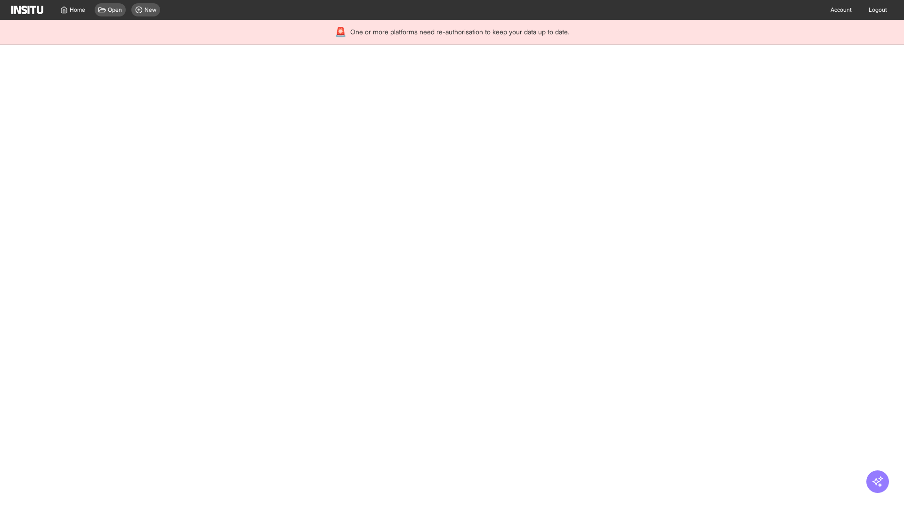 This screenshot has height=508, width=904. I want to click on span: Open, so click(115, 10).